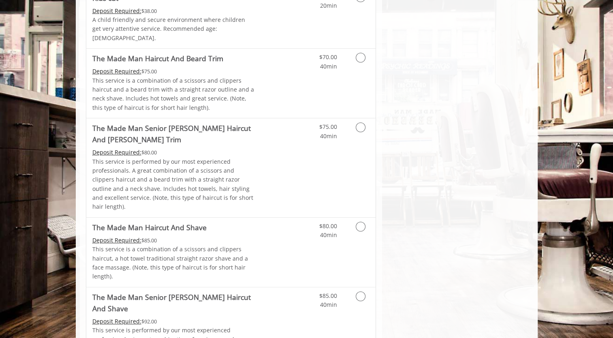  Describe the element at coordinates (174, 152) in the screenshot. I see `div: $80.00` at that location.